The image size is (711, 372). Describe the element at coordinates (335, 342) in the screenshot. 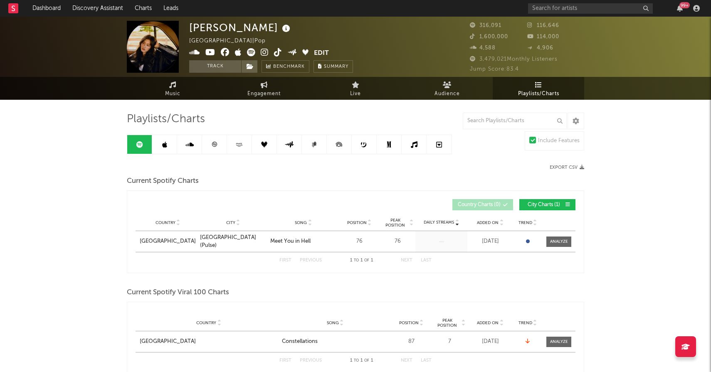

I see `a: Constellations` at that location.